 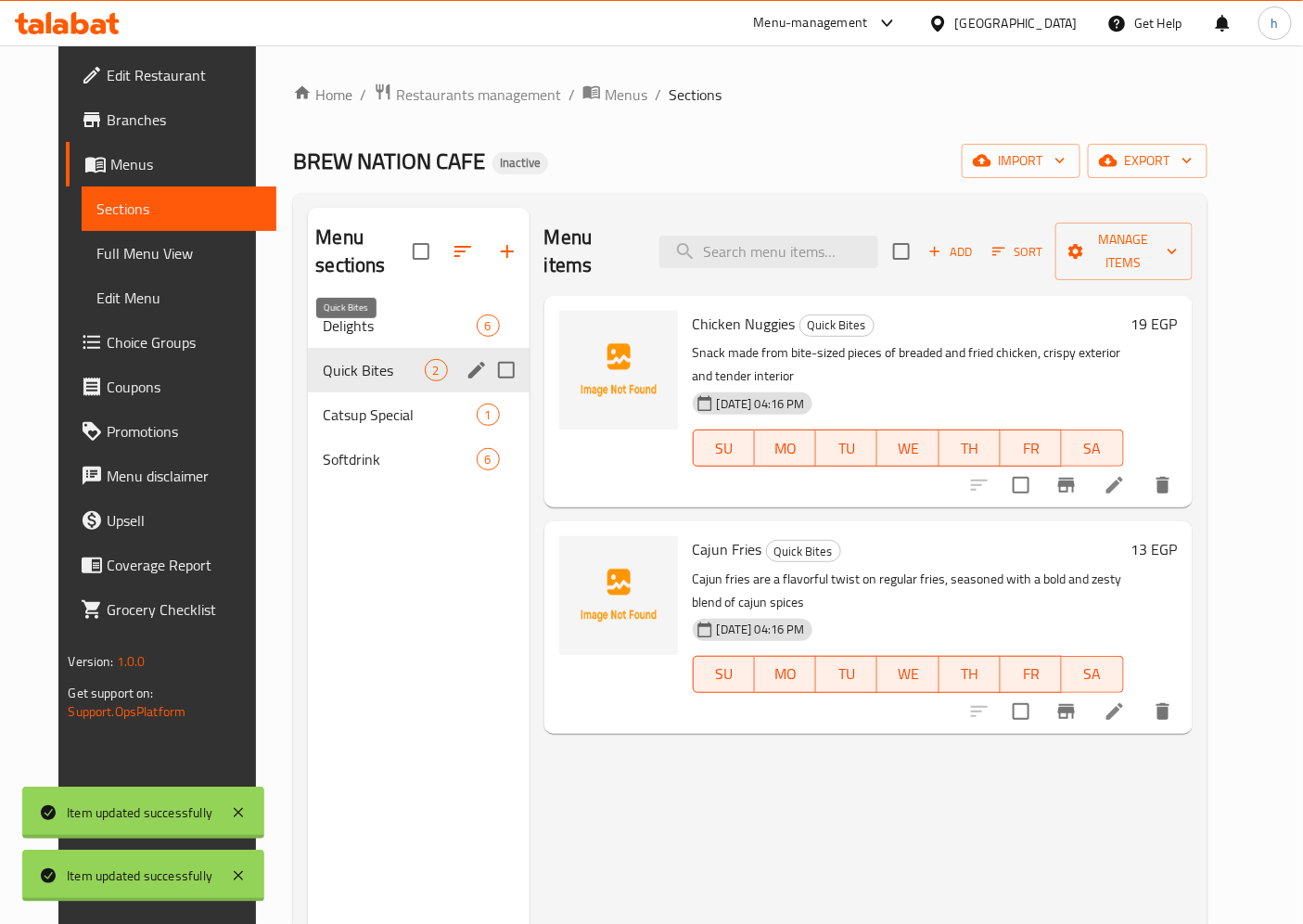 I want to click on a: Upsell, so click(x=171, y=520).